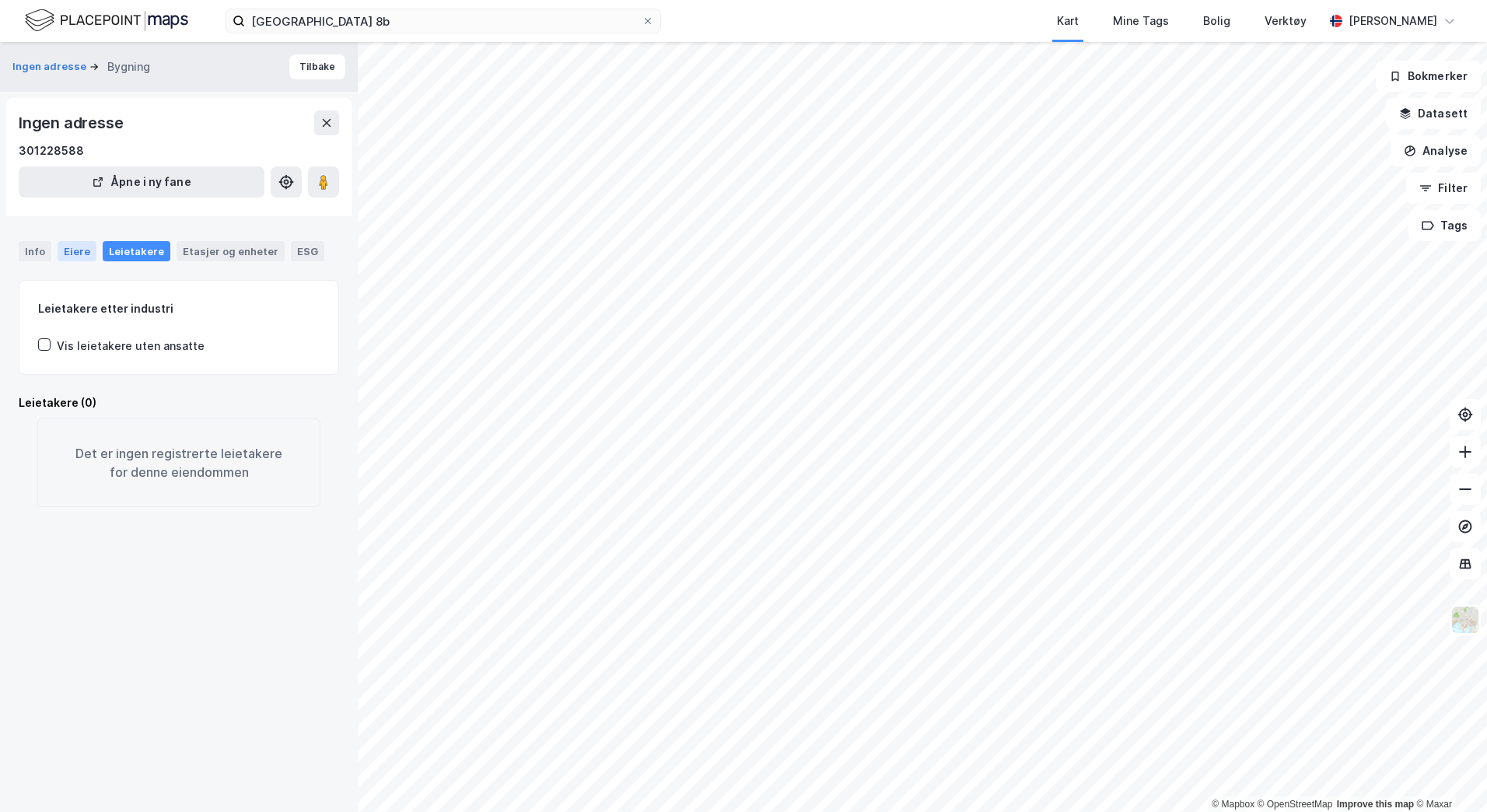 The height and width of the screenshot is (812, 1487). What do you see at coordinates (51, 66) in the screenshot?
I see `button: Ingen adresse` at bounding box center [51, 66].